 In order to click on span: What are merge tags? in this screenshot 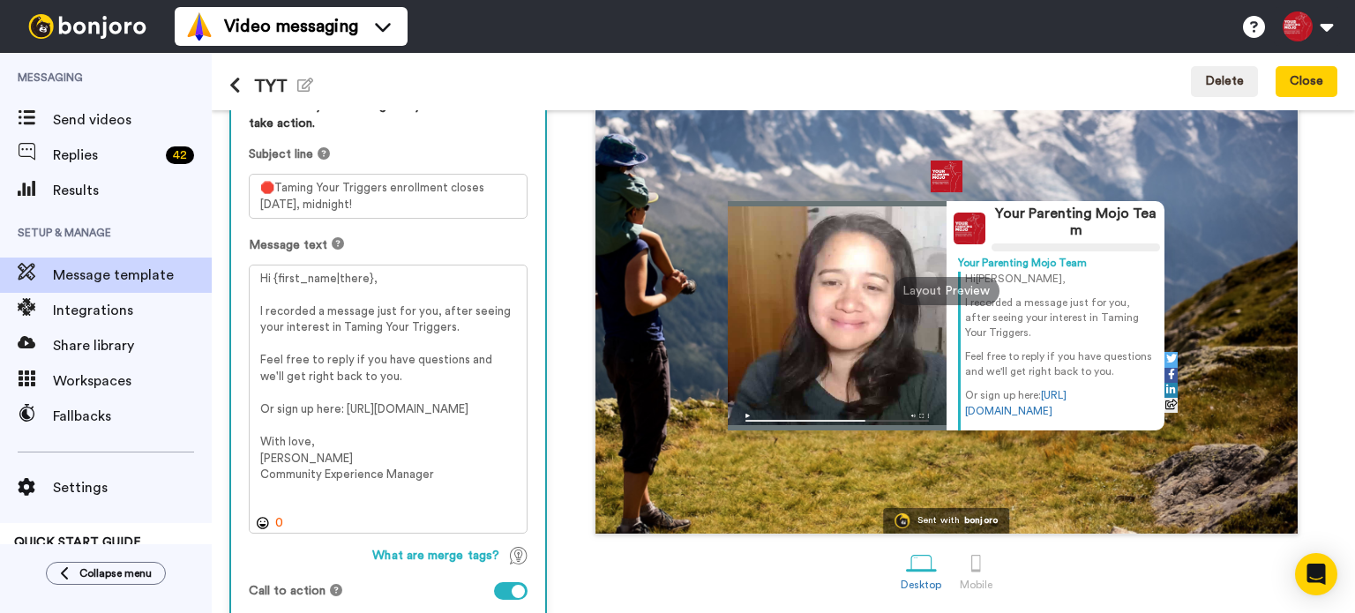, I will do `click(436, 556)`.